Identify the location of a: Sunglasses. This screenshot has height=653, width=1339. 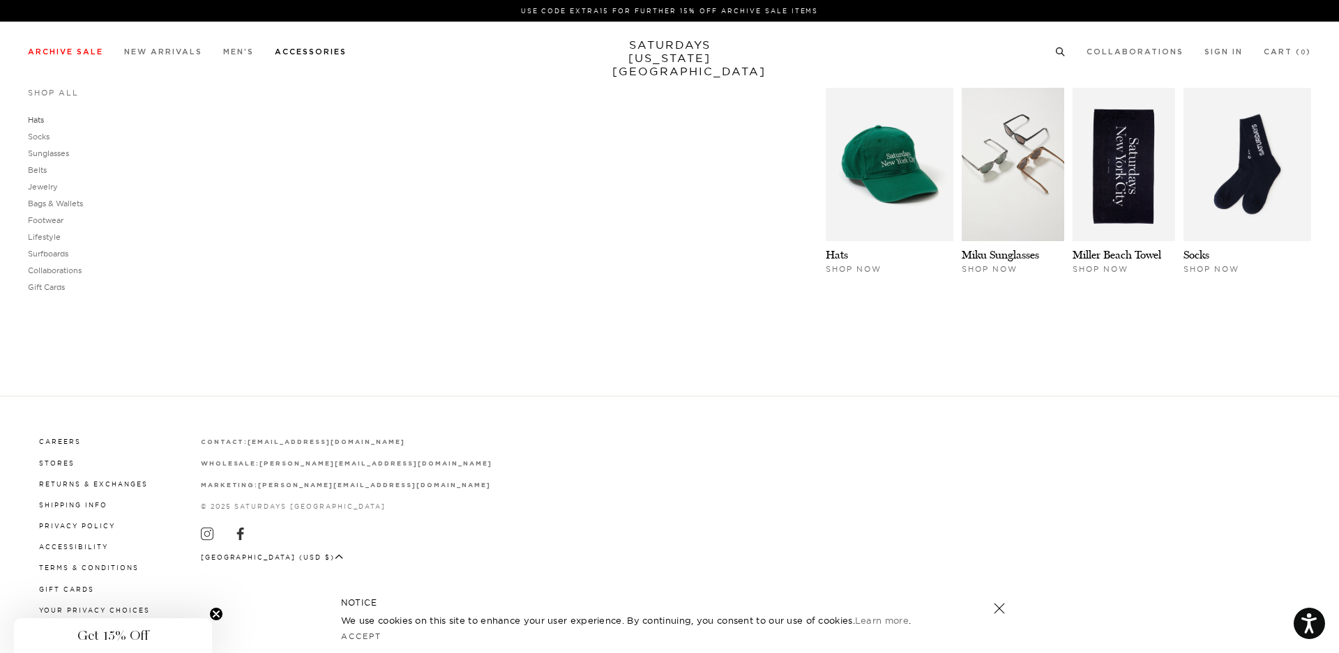
(48, 153).